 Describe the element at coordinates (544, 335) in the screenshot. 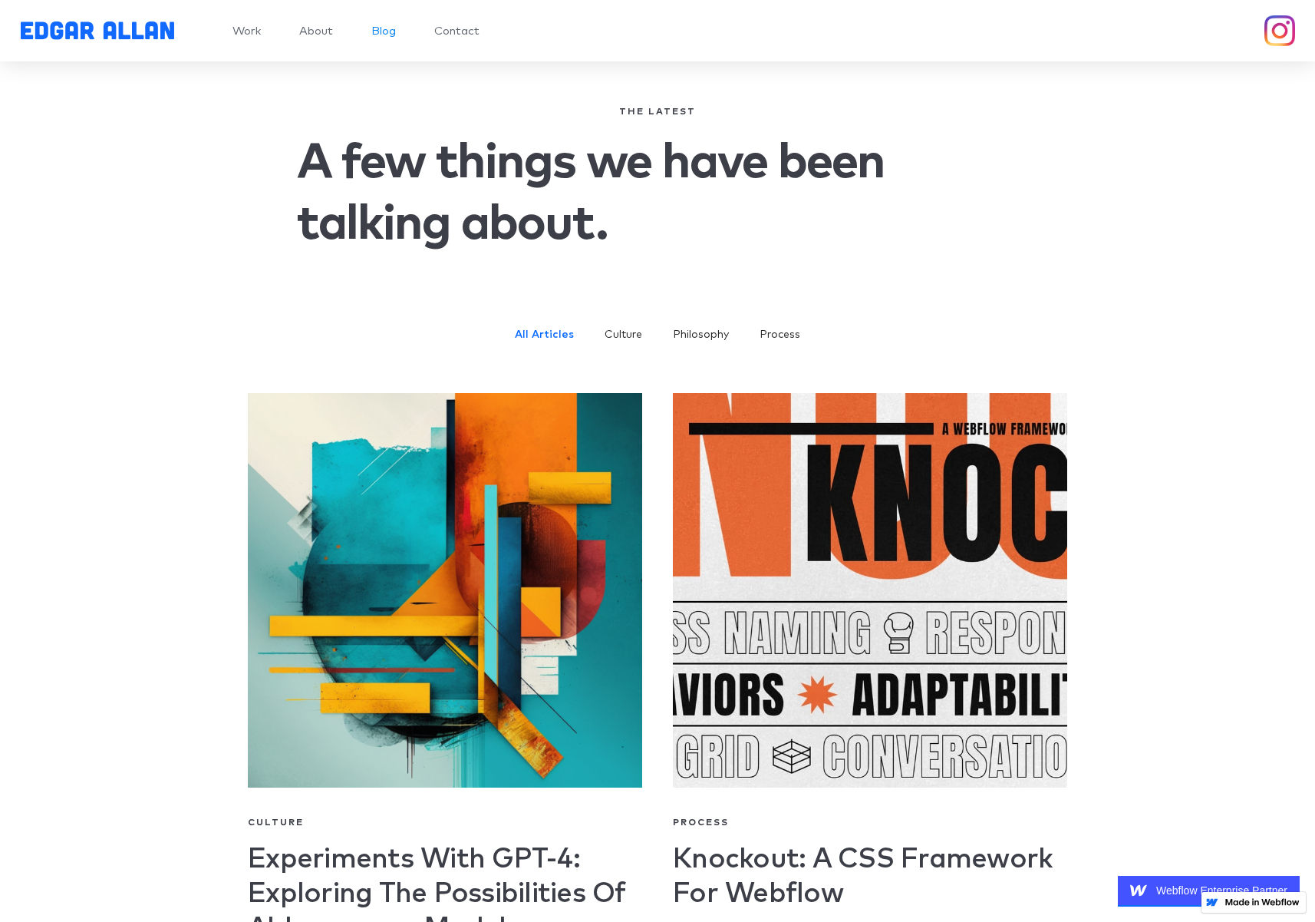

I see `div: All Articles` at that location.